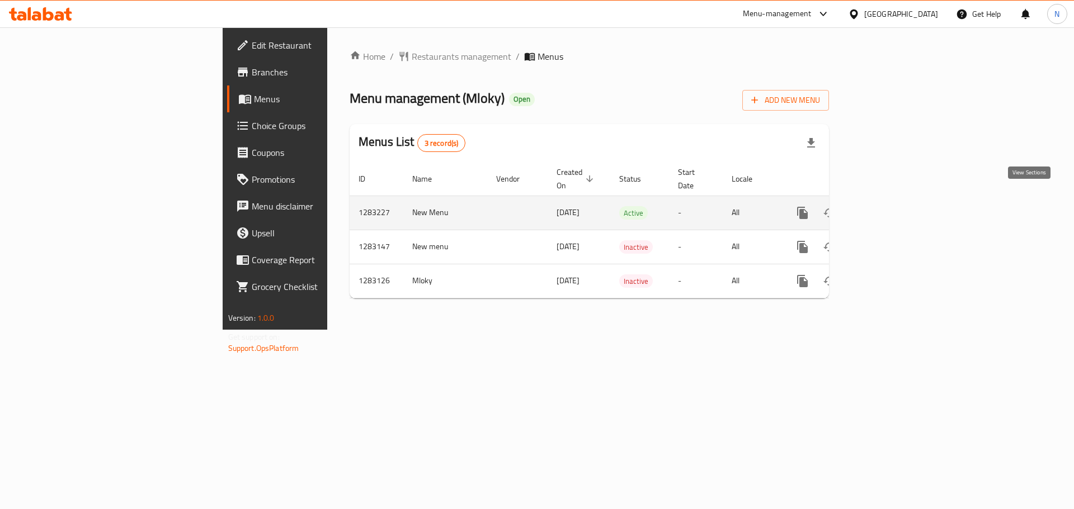  What do you see at coordinates (322, 260) in the screenshot?
I see `span: Coverage Report` at bounding box center [322, 260].